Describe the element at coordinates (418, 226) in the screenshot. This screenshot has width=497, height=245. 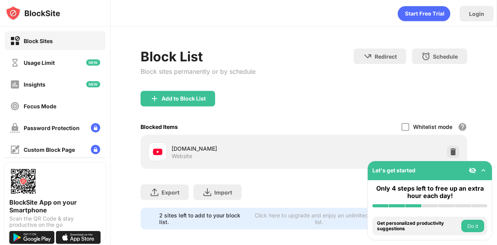
I see `div: Get personalized productivity suggestions` at that location.